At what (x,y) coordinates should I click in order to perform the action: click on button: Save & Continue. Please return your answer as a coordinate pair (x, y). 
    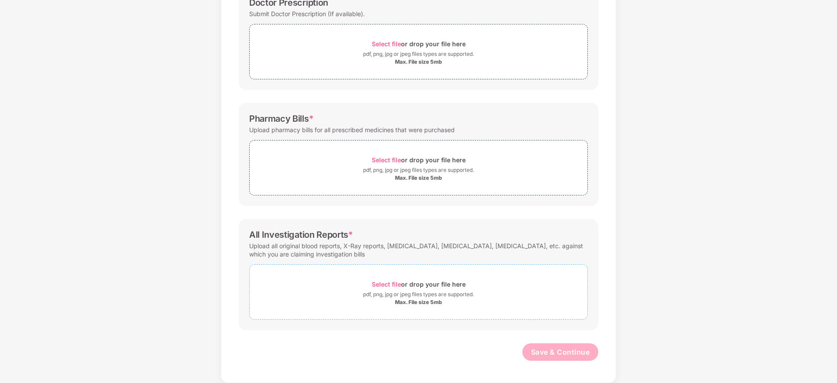
    Looking at the image, I should click on (561, 352).